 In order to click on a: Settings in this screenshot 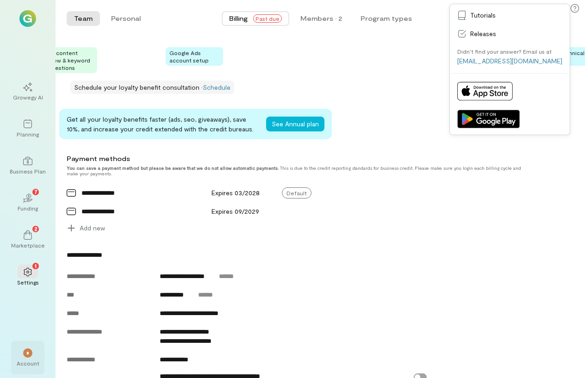, I will do `click(28, 277)`.